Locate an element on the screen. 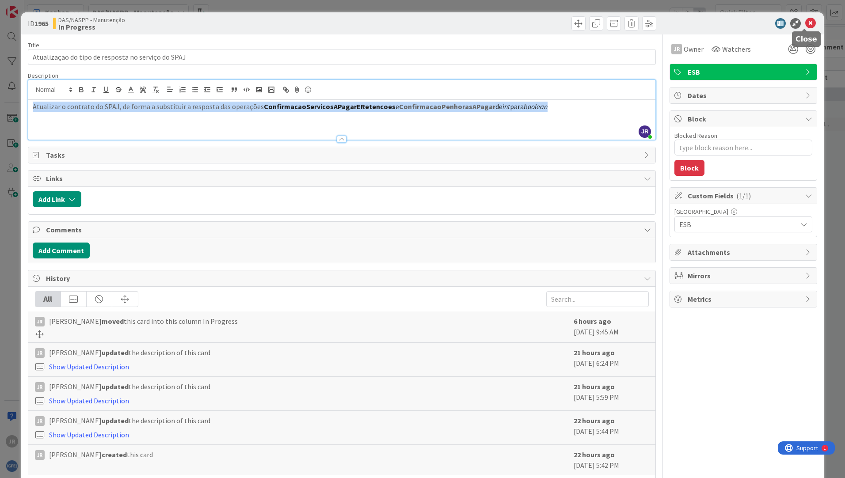  span: Attachments is located at coordinates (745, 252).